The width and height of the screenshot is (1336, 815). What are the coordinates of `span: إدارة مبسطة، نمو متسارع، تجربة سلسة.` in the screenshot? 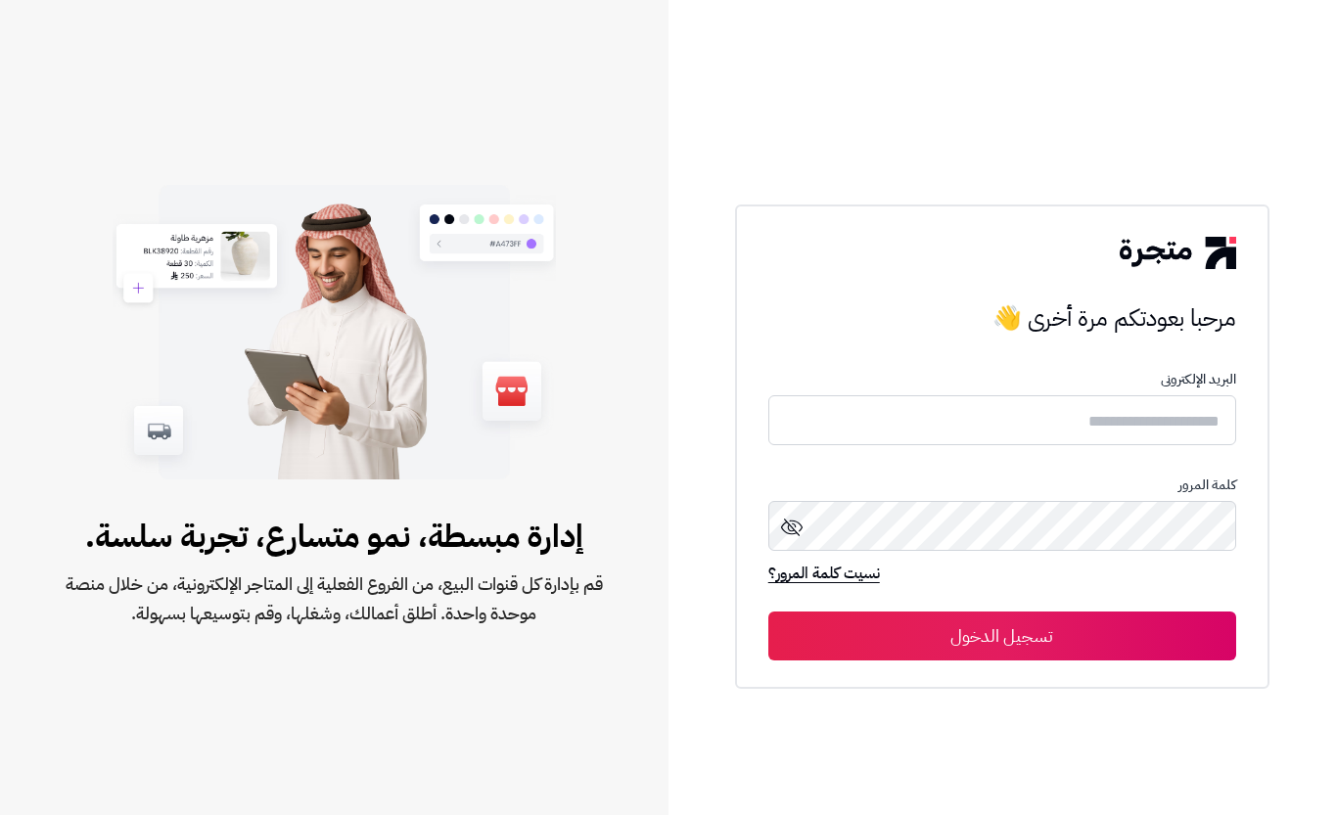 It's located at (334, 536).